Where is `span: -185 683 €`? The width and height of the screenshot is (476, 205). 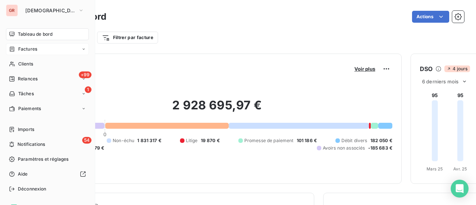
span: -185 683 € is located at coordinates (381, 148).